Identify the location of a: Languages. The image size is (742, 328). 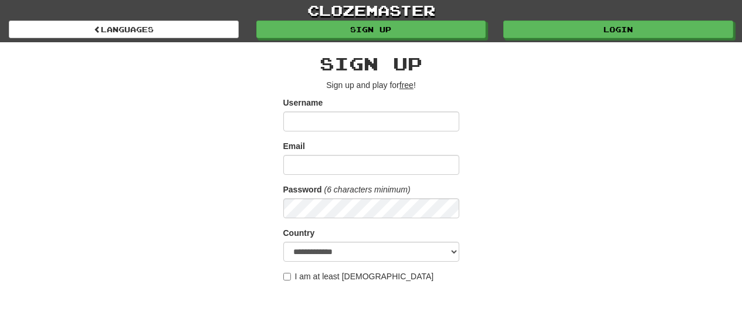
(124, 29).